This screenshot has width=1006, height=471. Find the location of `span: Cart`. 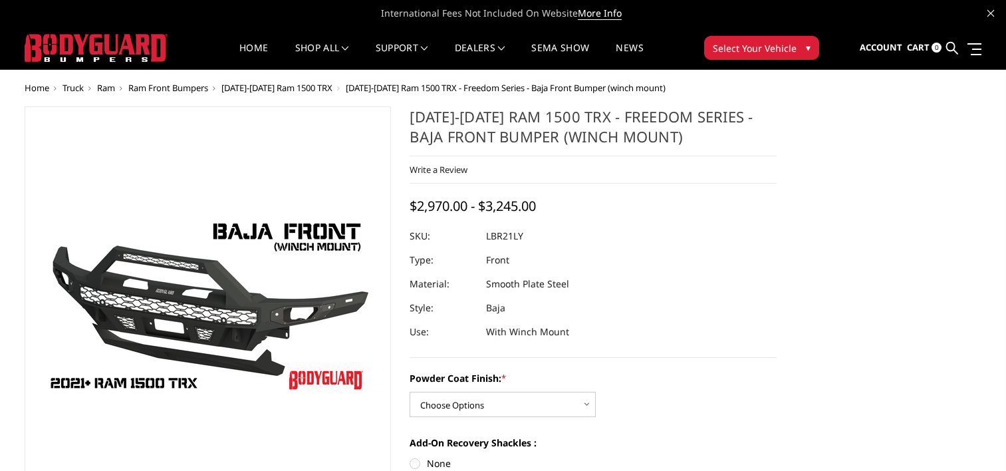

span: Cart is located at coordinates (918, 47).